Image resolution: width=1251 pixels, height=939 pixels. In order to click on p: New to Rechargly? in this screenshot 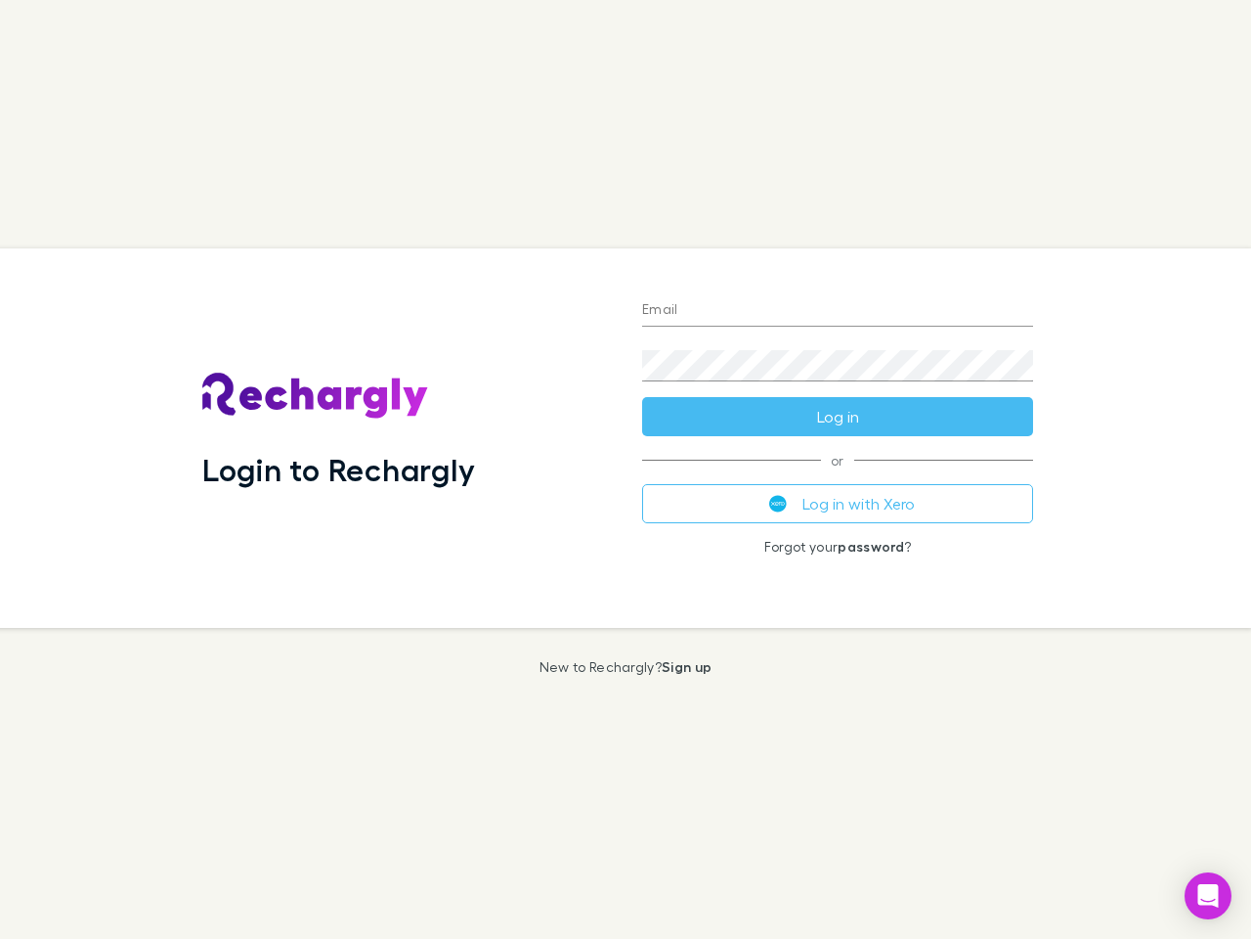, I will do `click(626, 667)`.